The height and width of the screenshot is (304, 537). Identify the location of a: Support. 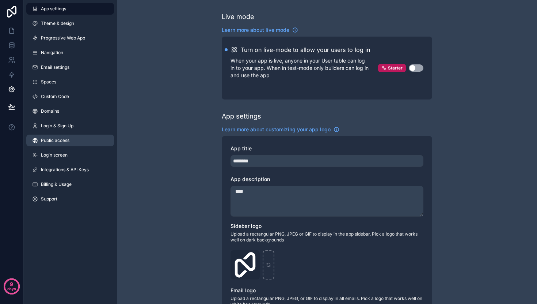
(70, 199).